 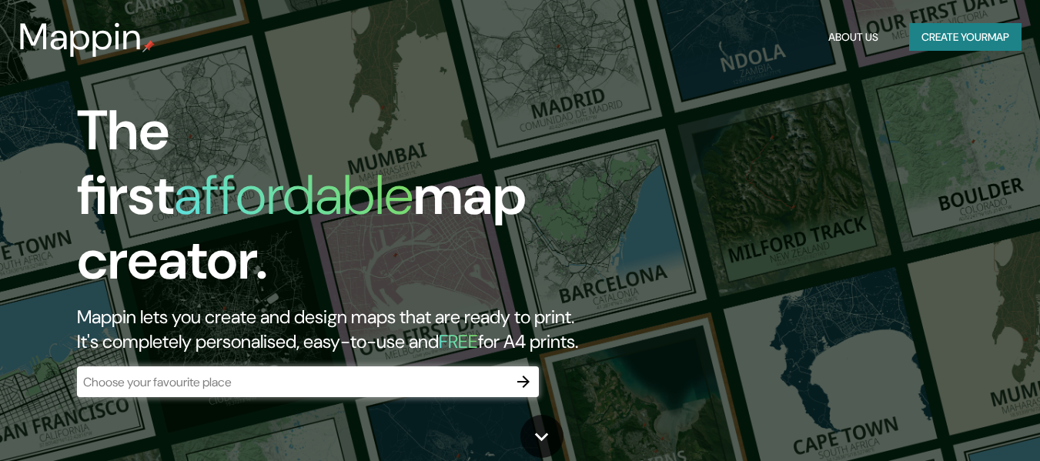 I want to click on h1: The first map creator., so click(x=337, y=202).